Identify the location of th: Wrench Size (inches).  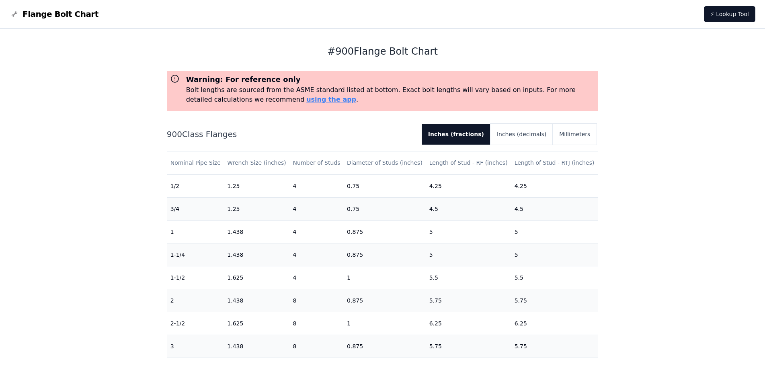
(256, 163).